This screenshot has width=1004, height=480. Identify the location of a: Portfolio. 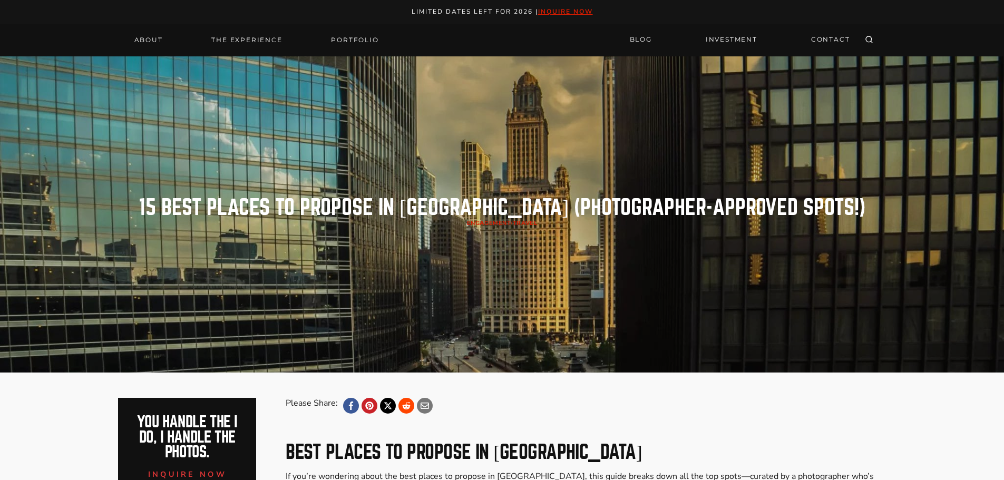
(355, 40).